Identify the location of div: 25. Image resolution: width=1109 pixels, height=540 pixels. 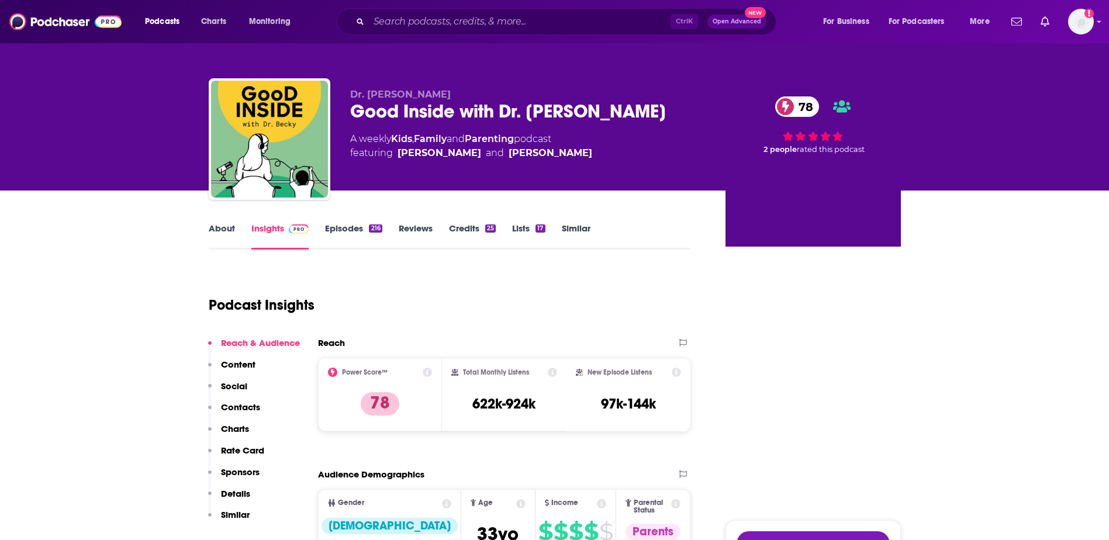
(490, 229).